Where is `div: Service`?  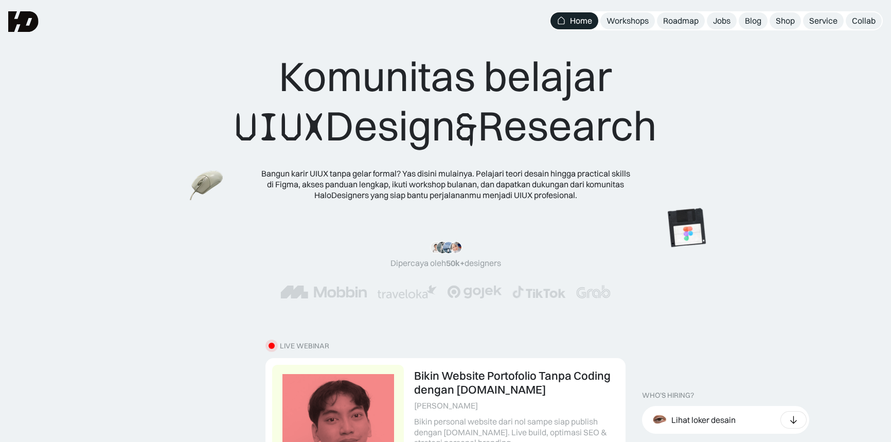
div: Service is located at coordinates (823, 21).